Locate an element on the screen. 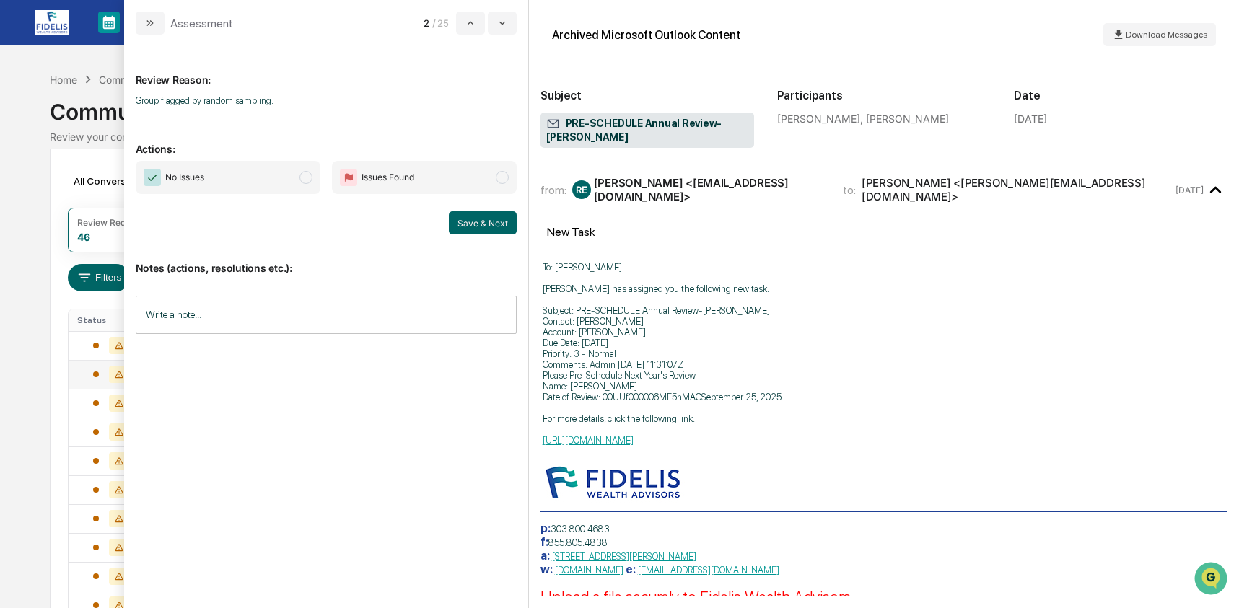  img: Fidelis Wealth Advisors is located at coordinates (613, 483).